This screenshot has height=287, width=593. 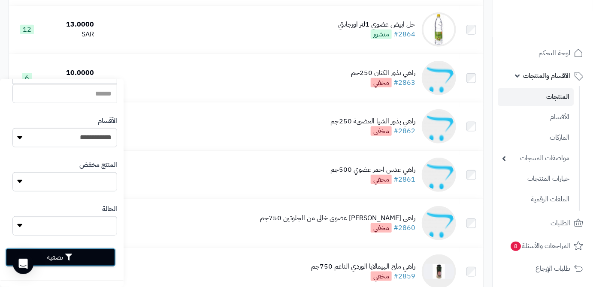 I want to click on a: المنتجات, so click(x=535, y=97).